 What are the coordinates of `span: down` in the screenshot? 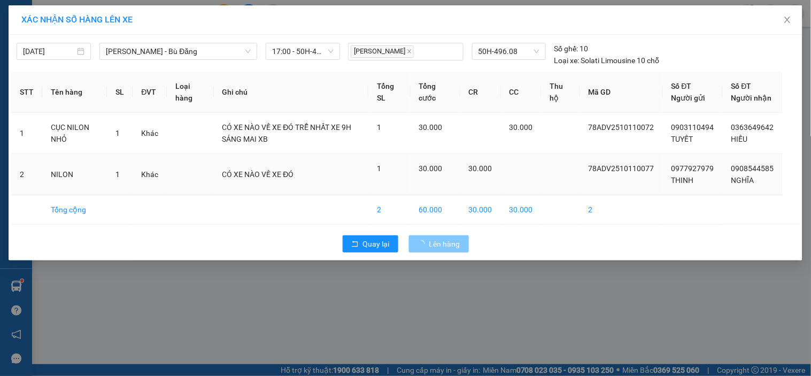 It's located at (248, 51).